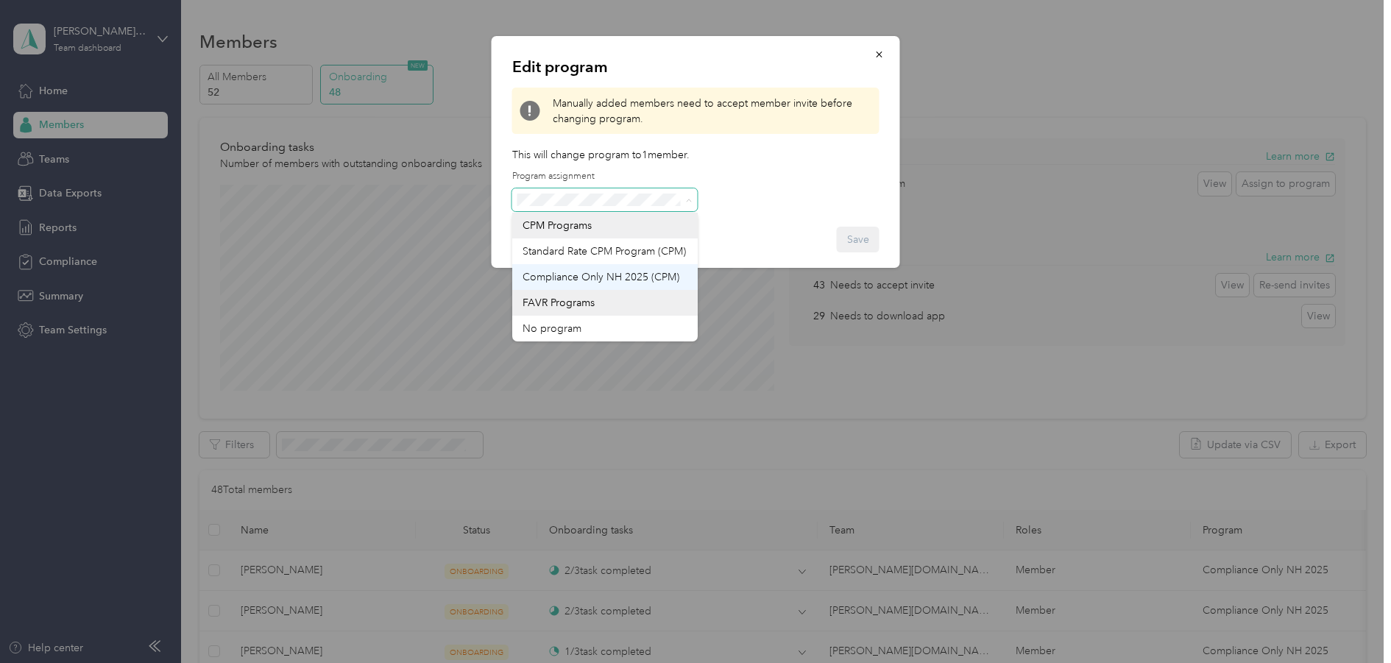 The image size is (1391, 663). I want to click on li: FAVR Programs, so click(605, 303).